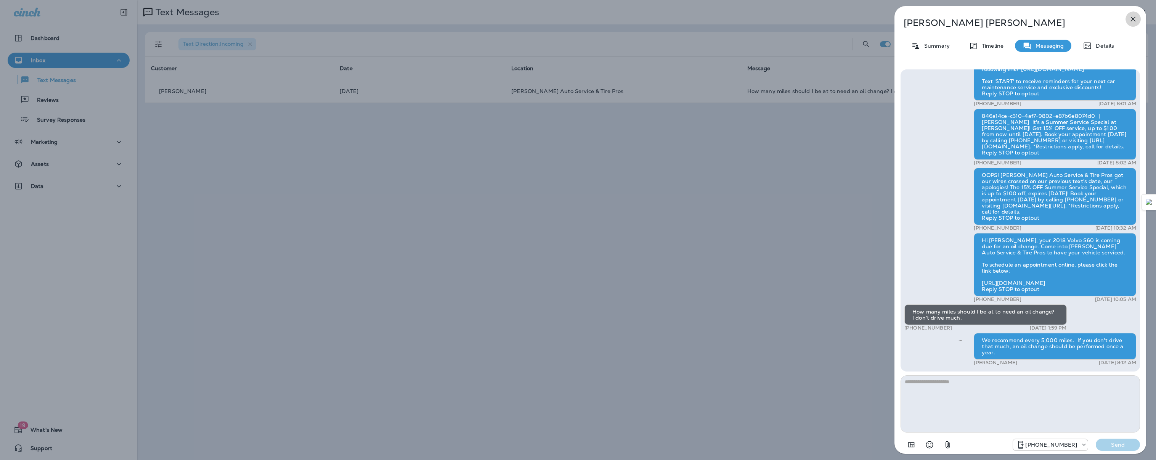  I want to click on span: Sent, so click(960, 340).